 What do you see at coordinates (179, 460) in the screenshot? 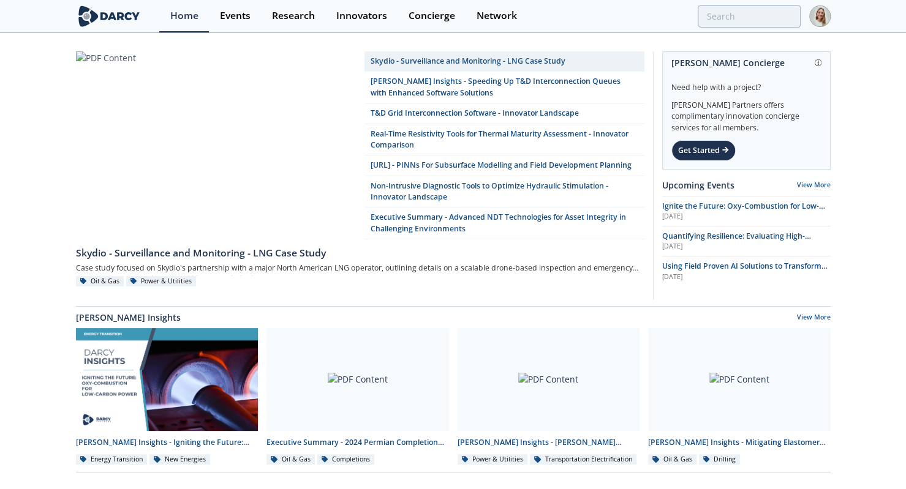
I see `div: New Energies` at bounding box center [179, 460].